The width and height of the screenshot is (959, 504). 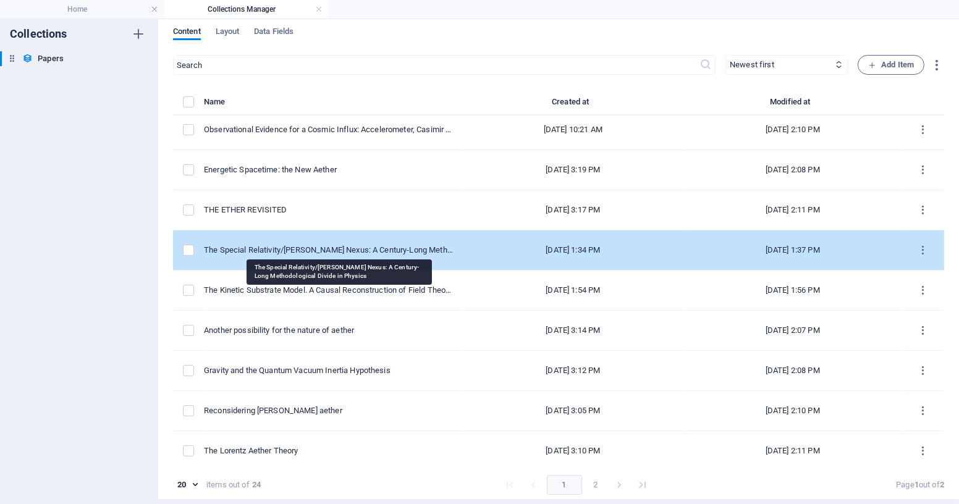 What do you see at coordinates (891, 65) in the screenshot?
I see `span: Add Item` at bounding box center [891, 65].